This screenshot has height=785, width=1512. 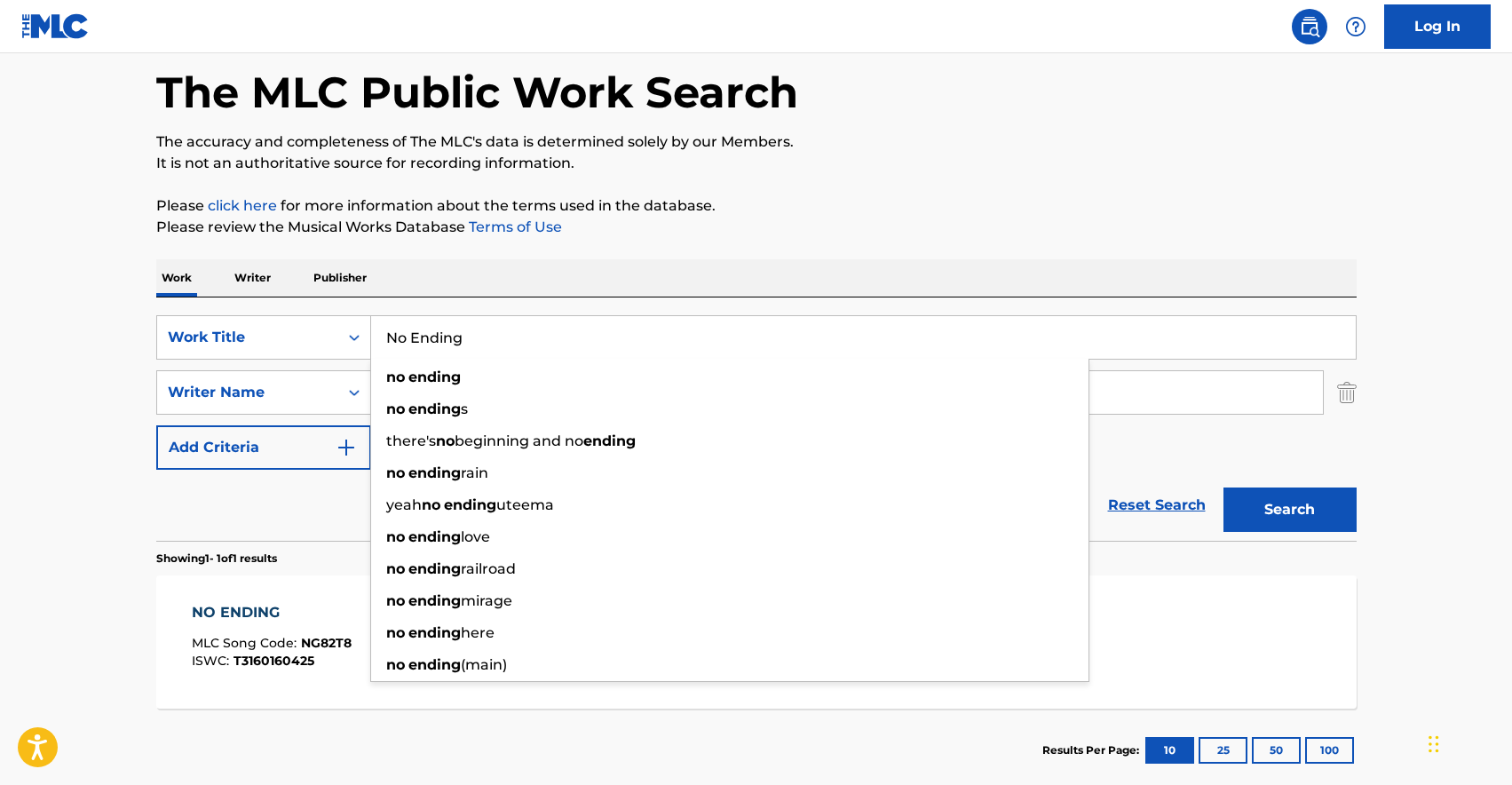 What do you see at coordinates (1437, 26) in the screenshot?
I see `a: Log In` at bounding box center [1437, 26].